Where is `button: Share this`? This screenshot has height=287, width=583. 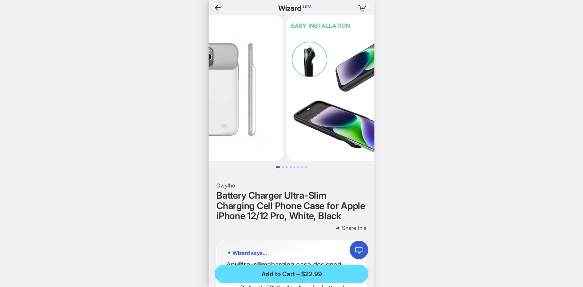
button: Share this is located at coordinates (351, 228).